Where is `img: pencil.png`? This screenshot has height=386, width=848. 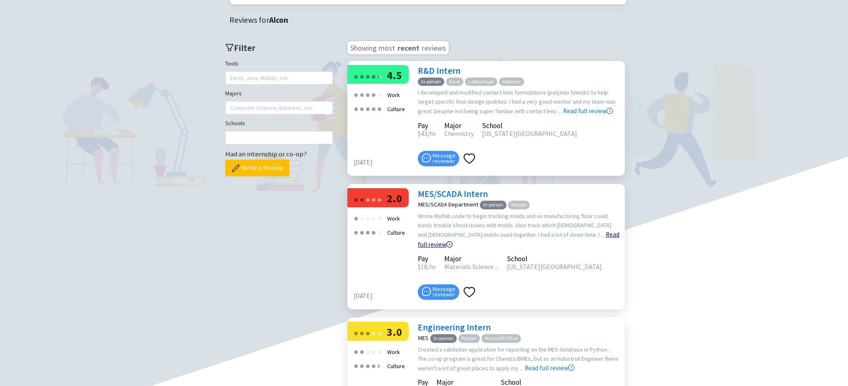
img: pencil.png is located at coordinates (236, 168).